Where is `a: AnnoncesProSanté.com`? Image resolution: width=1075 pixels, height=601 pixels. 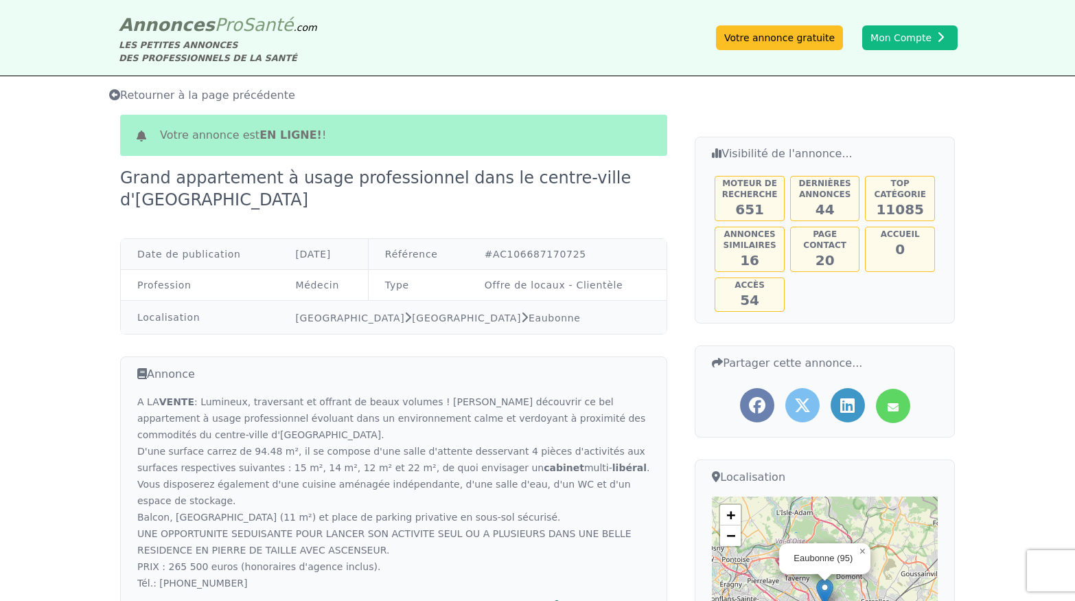 a: AnnoncesProSanté.com is located at coordinates (218, 25).